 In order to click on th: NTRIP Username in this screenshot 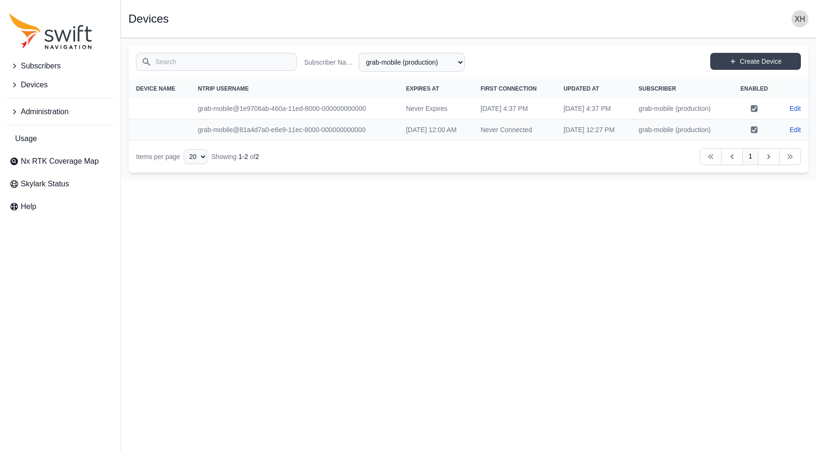, I will do `click(294, 89)`.